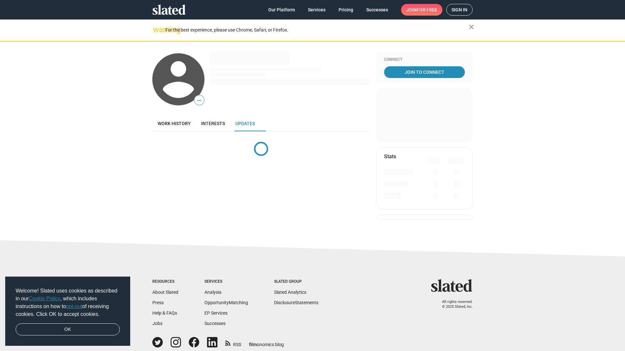  What do you see at coordinates (296, 303) in the screenshot?
I see `a: DisclosureStatements` at bounding box center [296, 303].